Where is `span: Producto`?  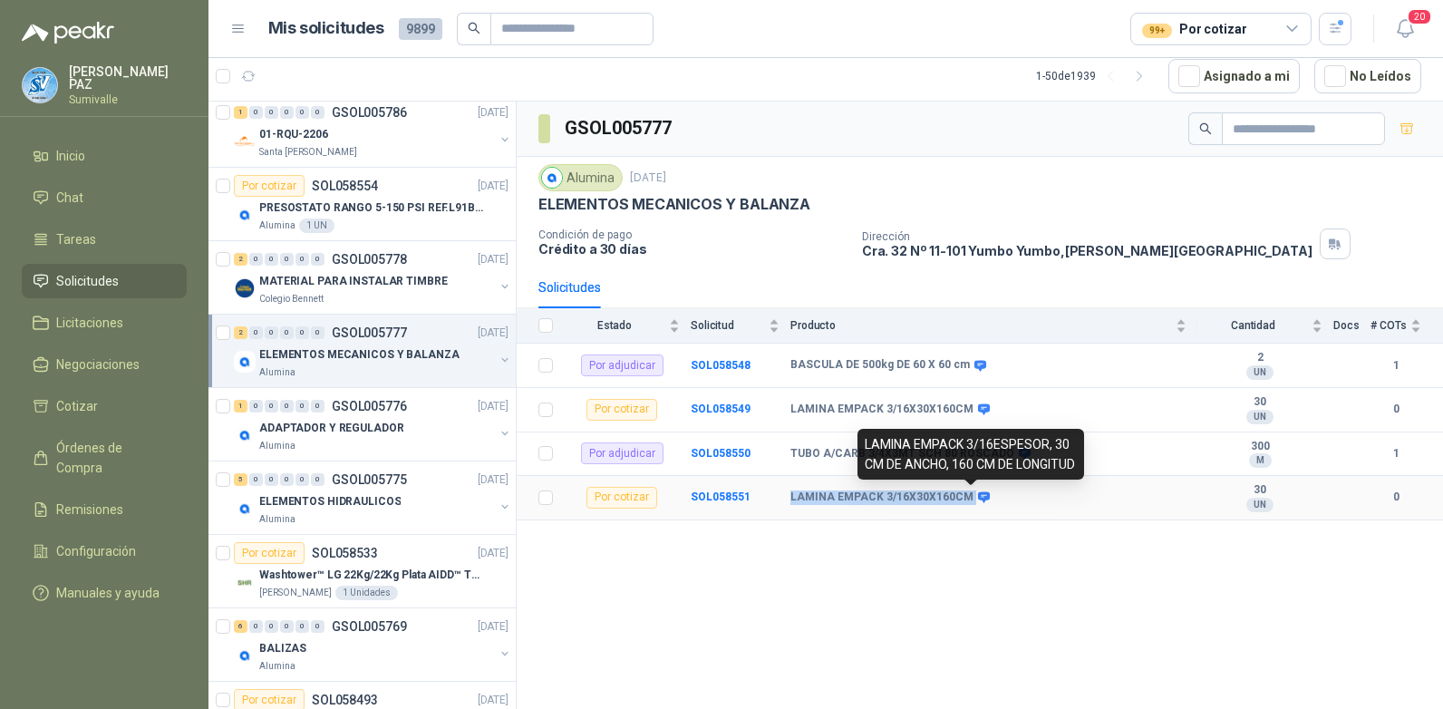 span: Producto is located at coordinates (981, 325).